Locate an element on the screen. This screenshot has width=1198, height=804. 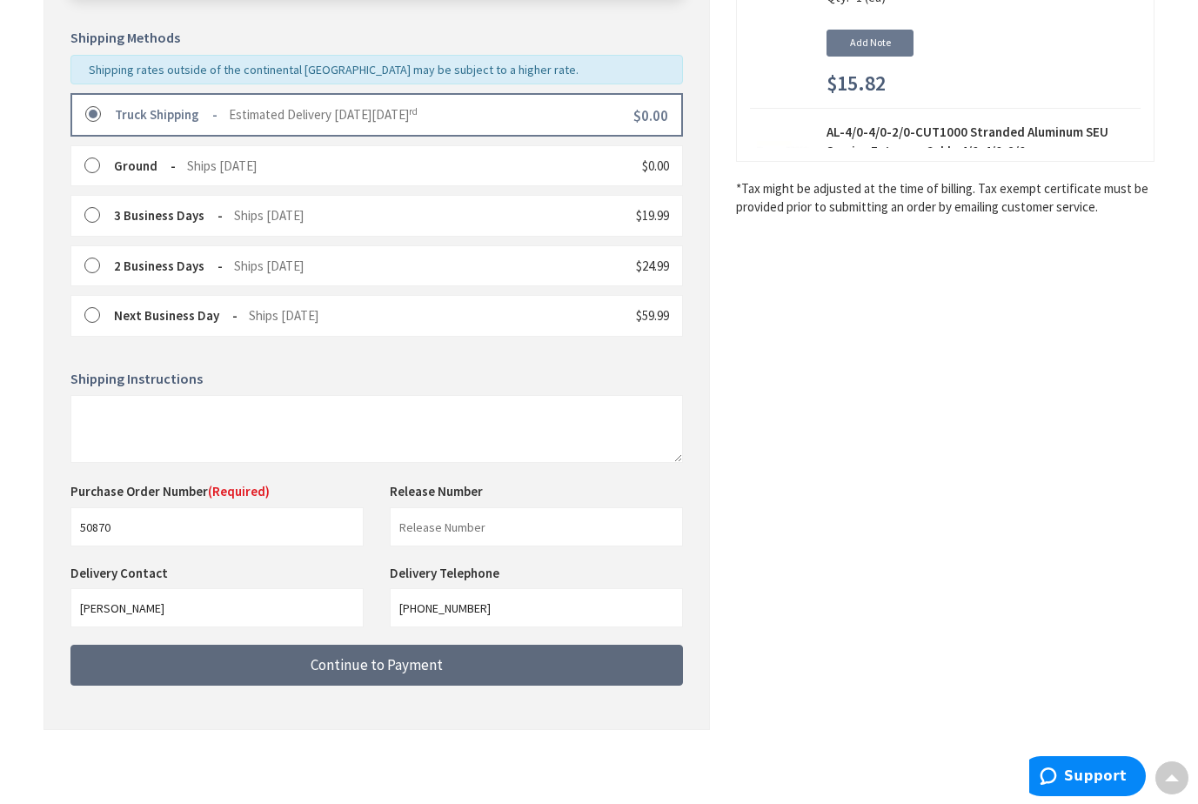
input: Purchase Order Number is located at coordinates (217, 526).